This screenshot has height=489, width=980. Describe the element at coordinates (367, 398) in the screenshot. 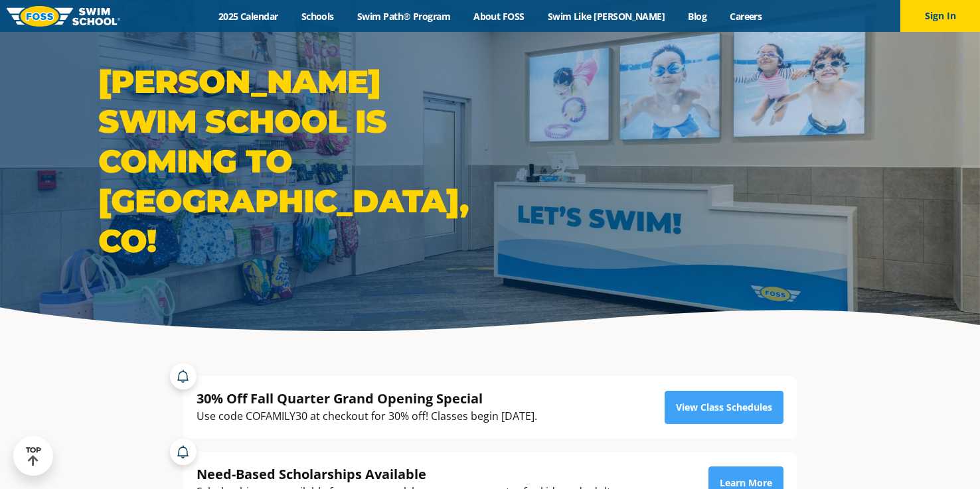

I see `div: 30% Off Fall Quarter Grand Opening Special` at that location.